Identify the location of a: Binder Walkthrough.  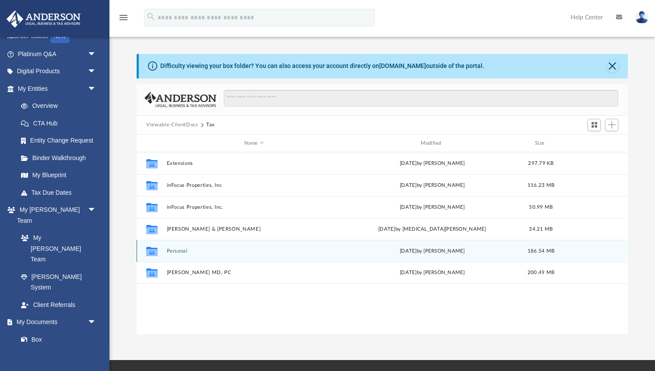
(61, 158).